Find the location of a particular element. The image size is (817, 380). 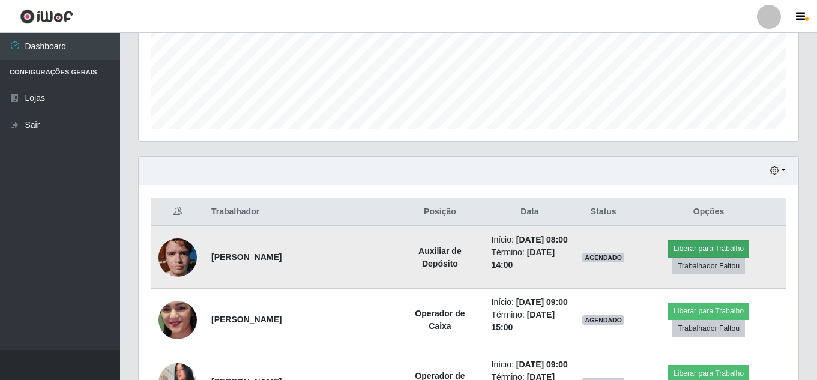

th: Status is located at coordinates (603, 212).